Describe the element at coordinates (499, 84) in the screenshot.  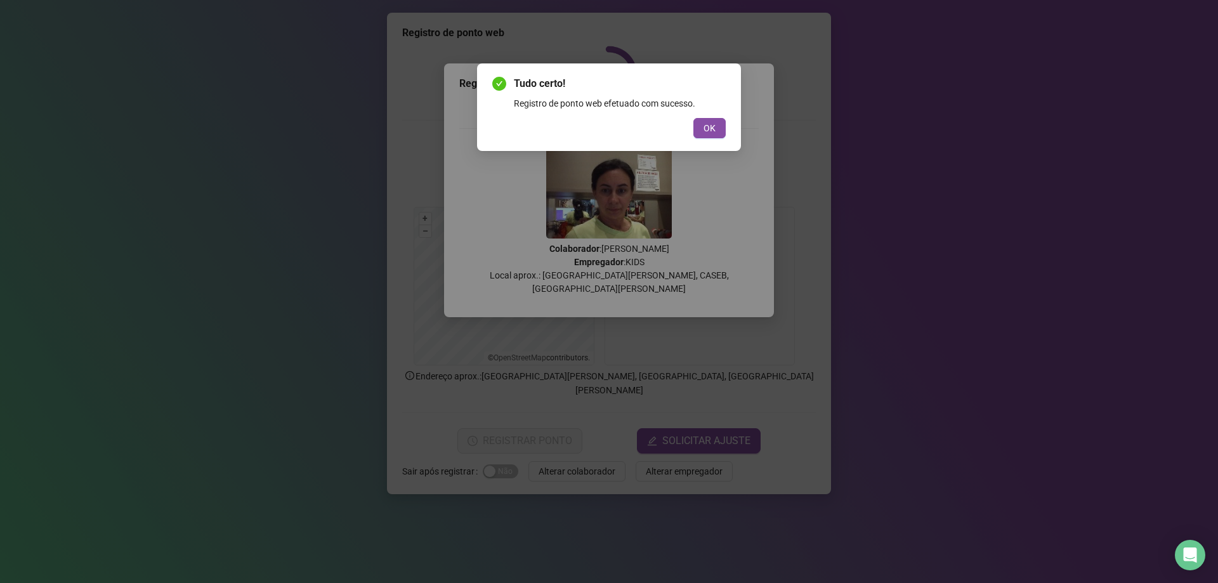
I see `span: check-circle` at that location.